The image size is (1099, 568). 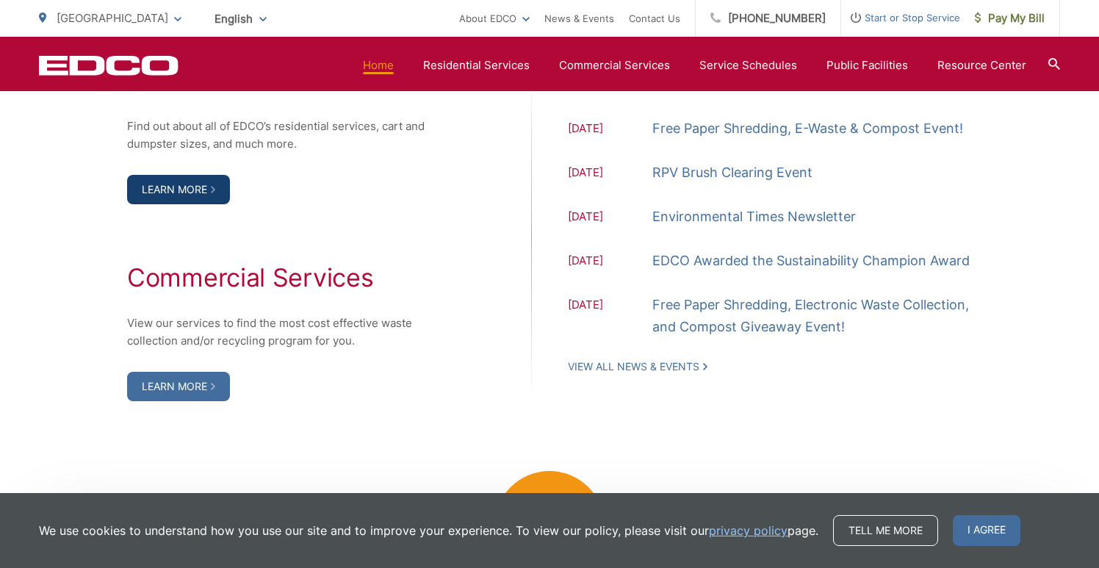 I want to click on p: We use cookies to understand how you use our site and to improve your experience. To view our pol..., so click(x=428, y=531).